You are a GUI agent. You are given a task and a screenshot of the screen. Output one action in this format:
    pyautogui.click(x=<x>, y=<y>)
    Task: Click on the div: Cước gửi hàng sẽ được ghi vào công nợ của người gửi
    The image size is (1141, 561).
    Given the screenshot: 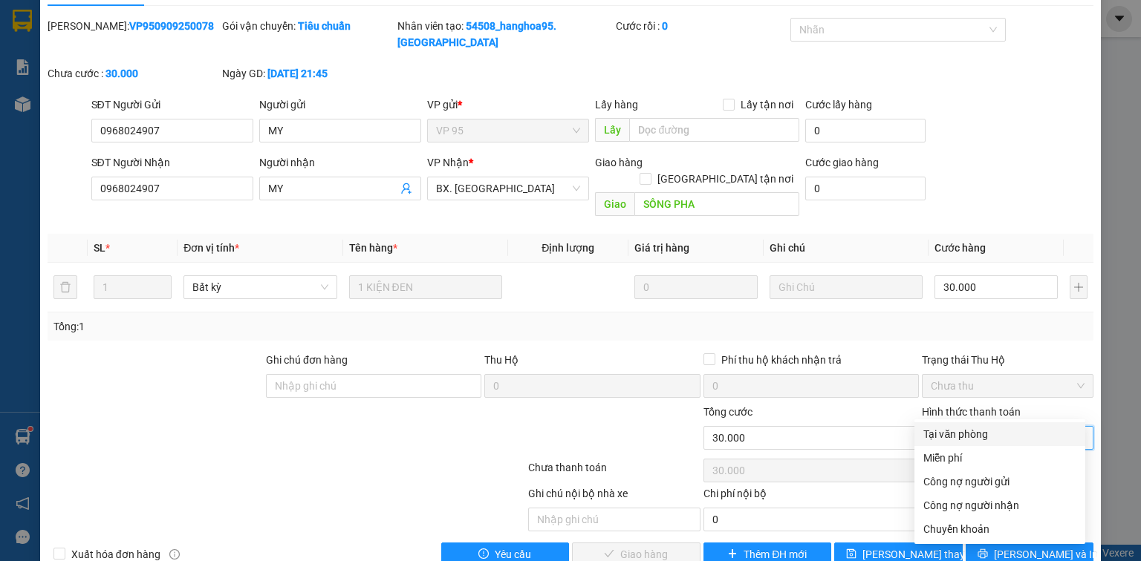 What is the action you would take?
    pyautogui.click(x=1000, y=482)
    